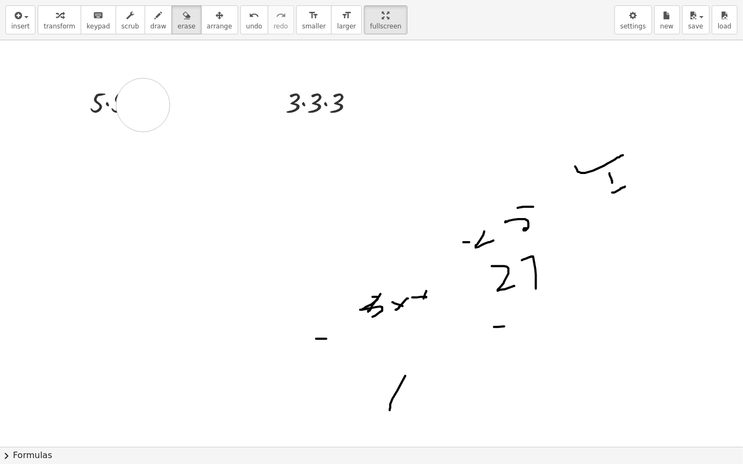 The image size is (743, 464). Describe the element at coordinates (281, 26) in the screenshot. I see `span: redo` at that location.